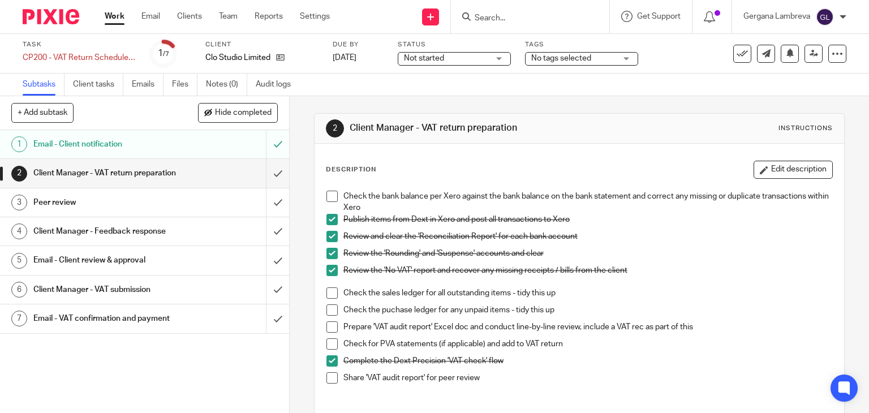 This screenshot has width=869, height=413. What do you see at coordinates (805, 128) in the screenshot?
I see `div: Instructions` at bounding box center [805, 128].